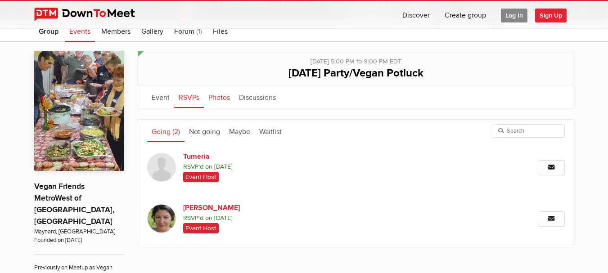 The height and width of the screenshot is (273, 608). I want to click on span: Members, so click(116, 31).